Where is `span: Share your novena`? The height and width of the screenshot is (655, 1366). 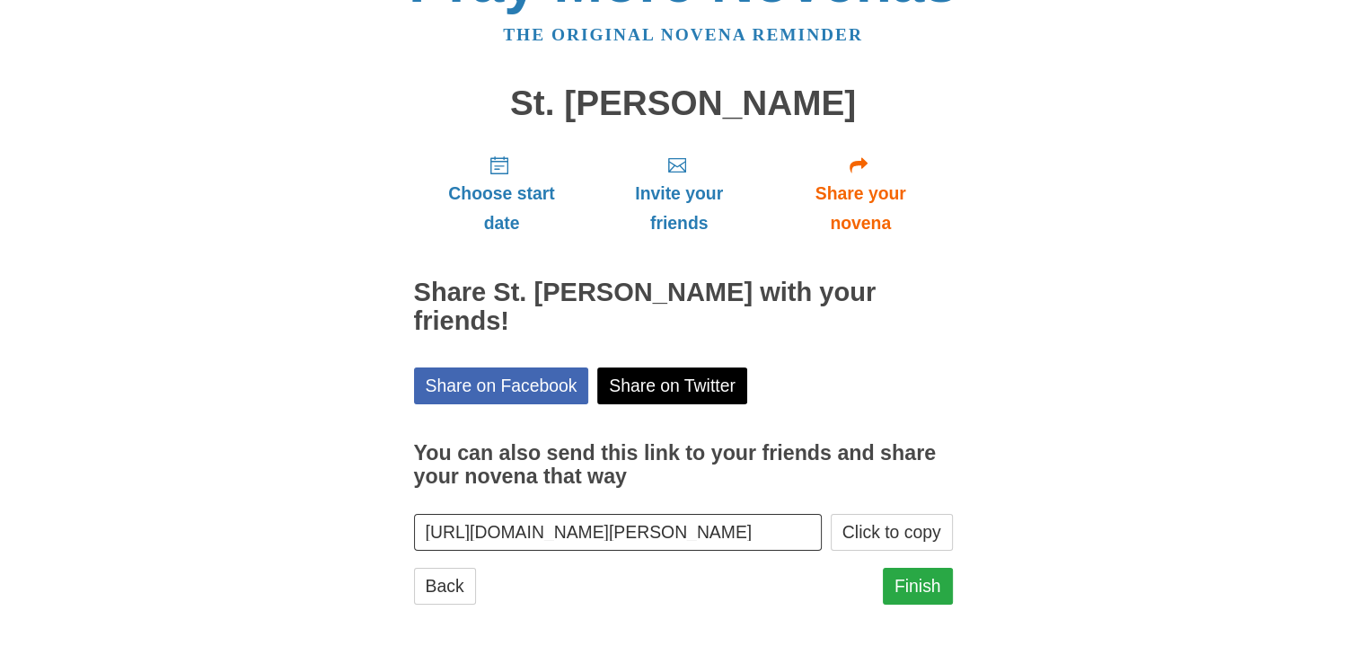
span: Share your novena is located at coordinates (860, 208).